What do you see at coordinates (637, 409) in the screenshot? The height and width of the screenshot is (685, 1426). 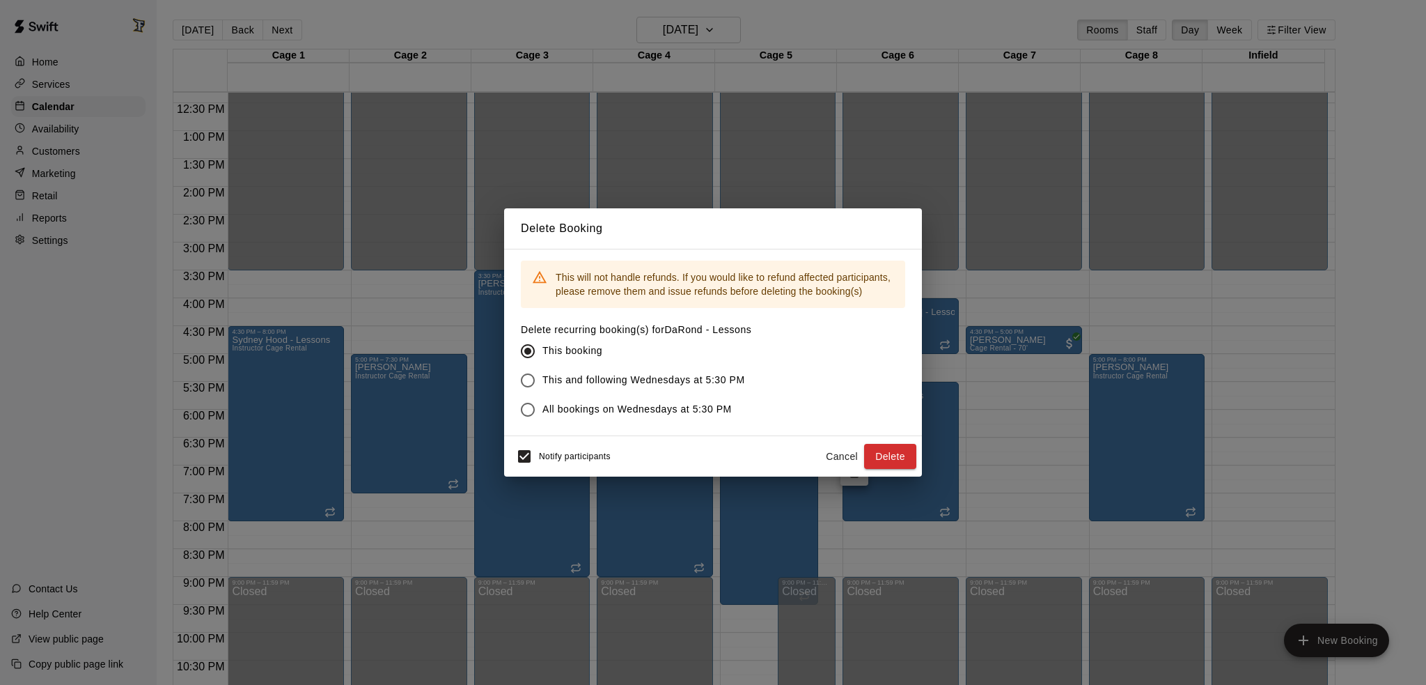 I see `span: All bookings on Wednesdays at 5:30 PM` at bounding box center [637, 409].